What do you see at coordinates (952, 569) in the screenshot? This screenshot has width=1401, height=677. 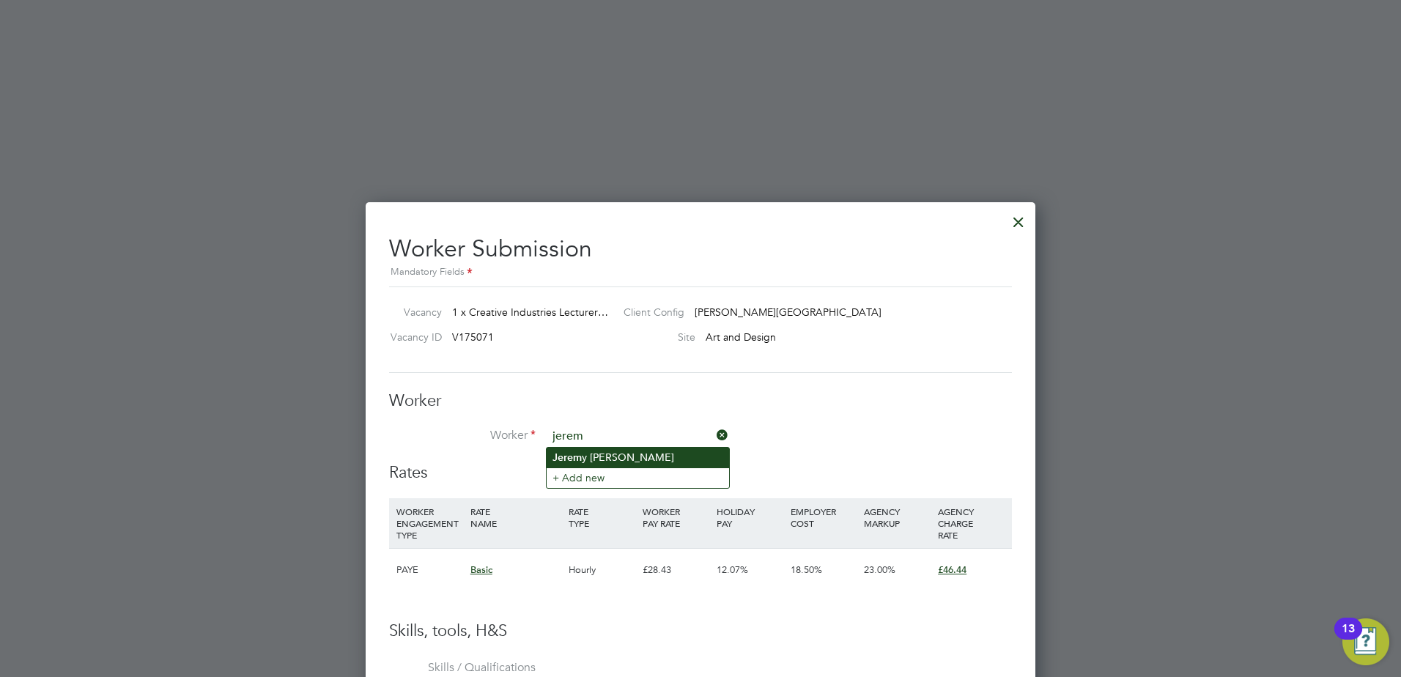 I see `span: £46.44` at bounding box center [952, 569].